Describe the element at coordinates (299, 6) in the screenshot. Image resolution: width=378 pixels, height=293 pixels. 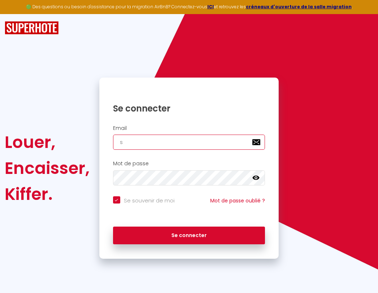
I see `strong: créneaux d'ouverture de la salle migration` at that location.